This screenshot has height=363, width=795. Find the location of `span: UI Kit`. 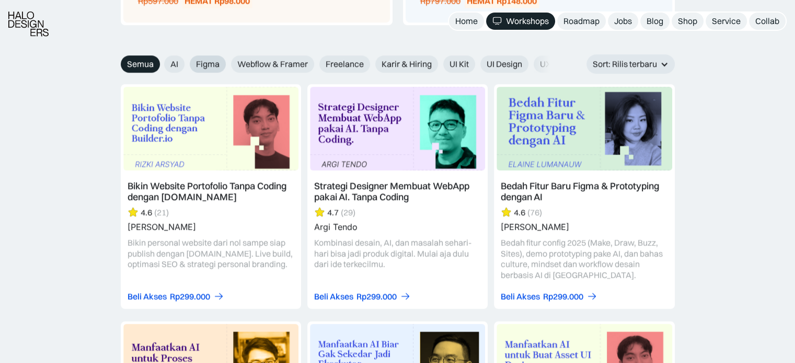

span: UI Kit is located at coordinates (459, 64).